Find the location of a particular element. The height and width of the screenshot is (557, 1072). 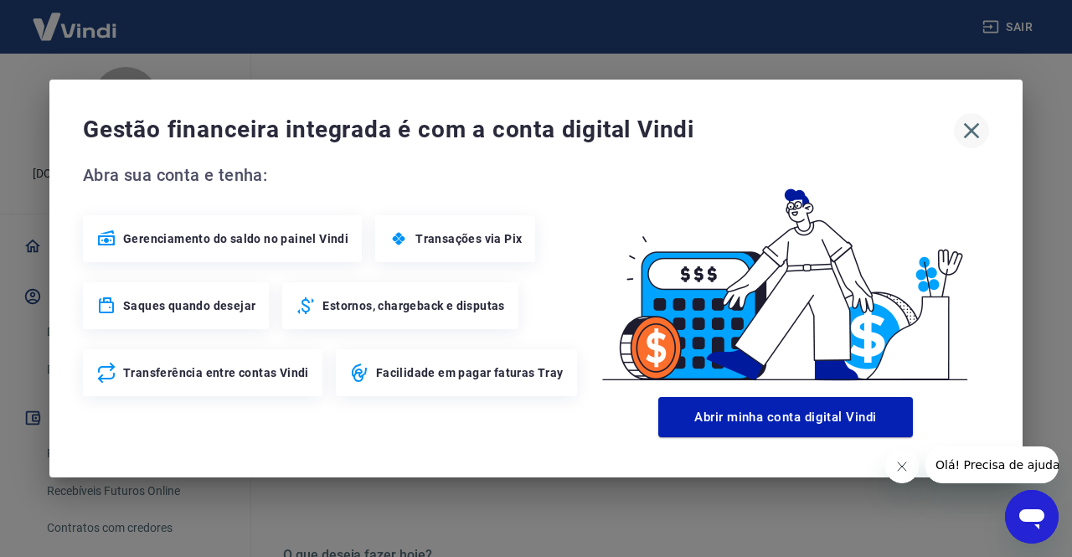

span: Transferência entre contas Vindi is located at coordinates (216, 373).